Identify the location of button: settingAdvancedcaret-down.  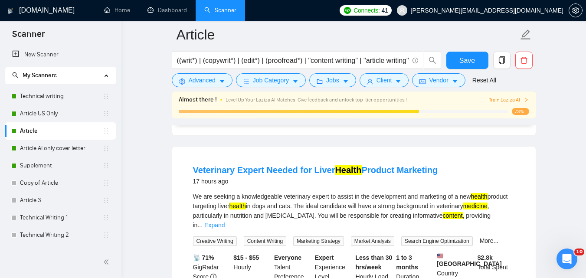
(202, 80).